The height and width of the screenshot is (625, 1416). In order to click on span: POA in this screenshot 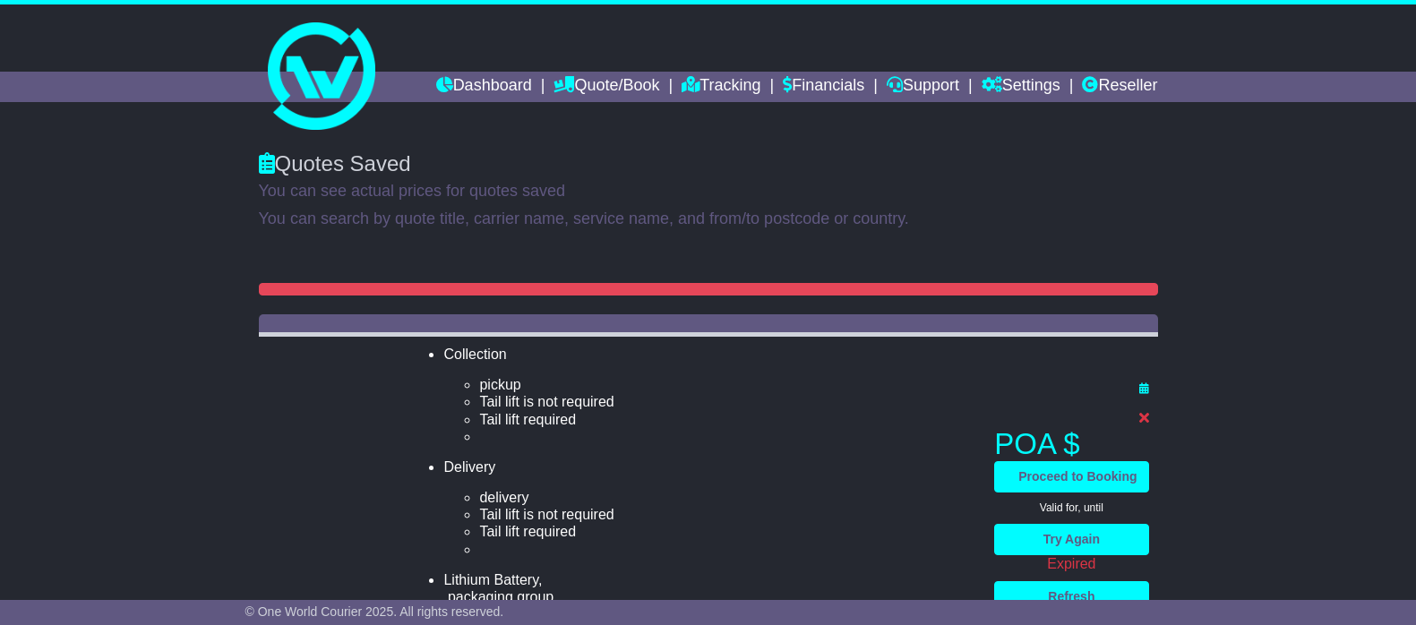, I will do `click(1025, 443)`.